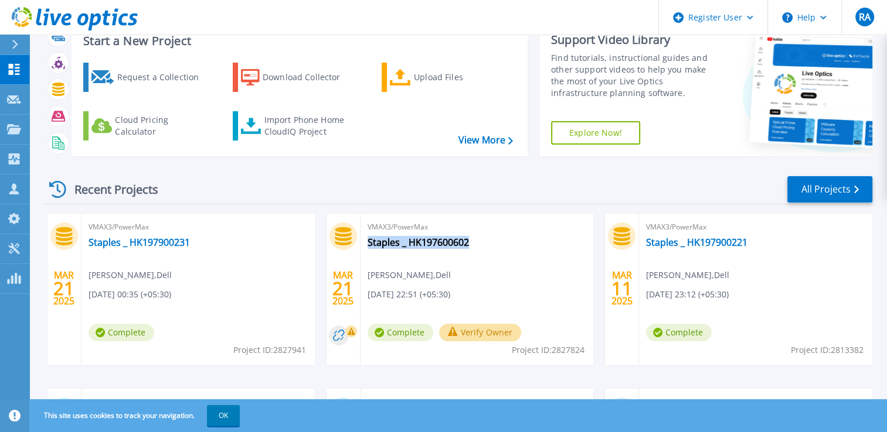 The image size is (887, 432). What do you see at coordinates (595, 133) in the screenshot?
I see `a: Explore Now!` at bounding box center [595, 133].